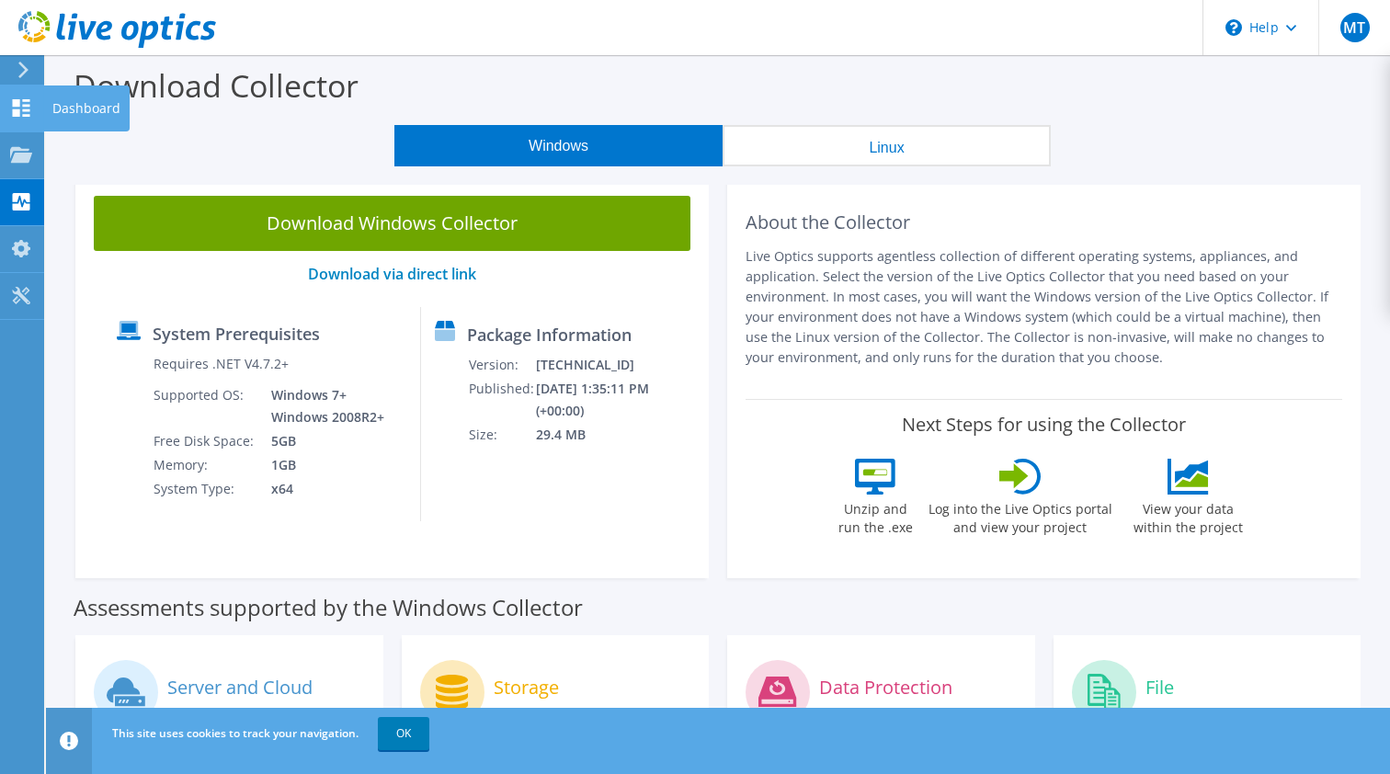 The image size is (1390, 774). What do you see at coordinates (1355, 28) in the screenshot?
I see `span: MT` at bounding box center [1355, 28].